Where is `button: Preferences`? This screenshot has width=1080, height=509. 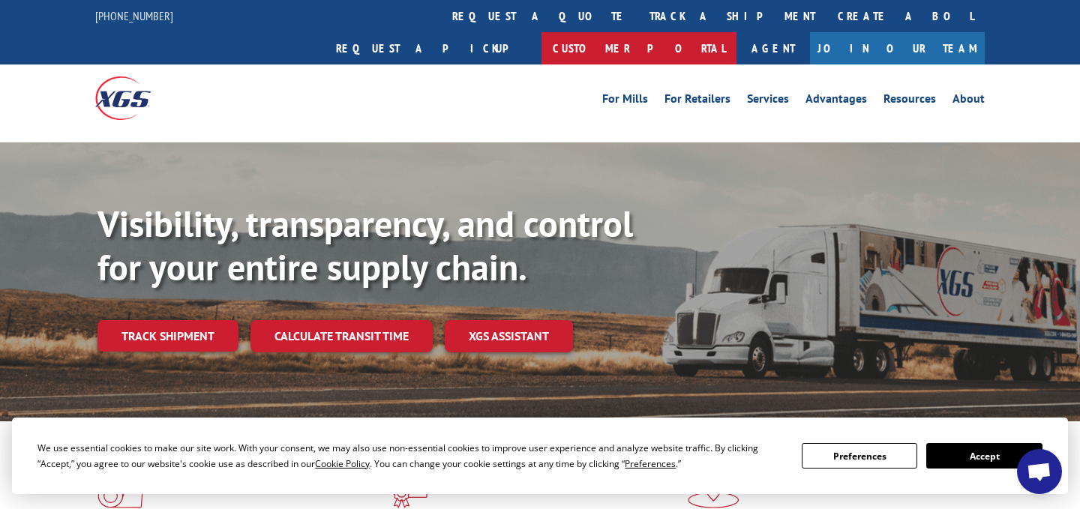
button: Preferences is located at coordinates (860, 456).